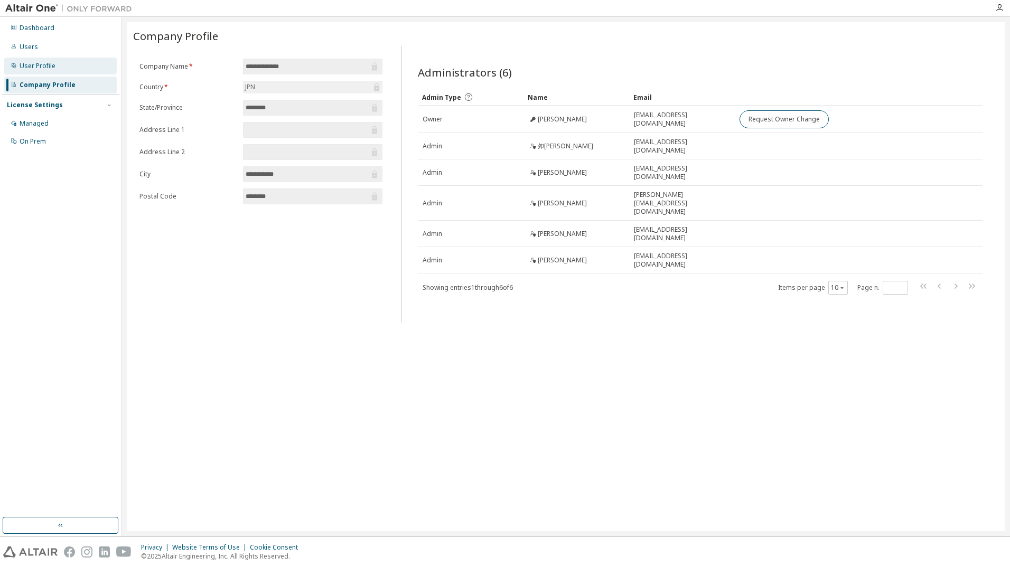  What do you see at coordinates (277, 548) in the screenshot?
I see `div: Cookie Consent` at bounding box center [277, 548].